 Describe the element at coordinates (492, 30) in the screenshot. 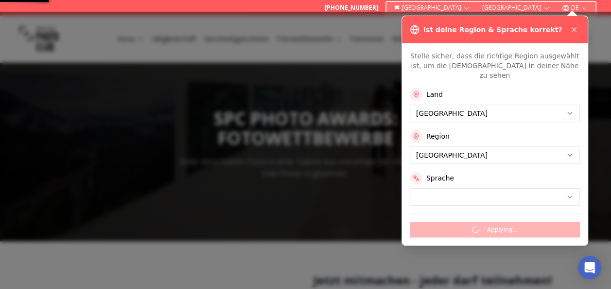

I see `h3: Ist deine Region & Sprache korrekt?` at that location.